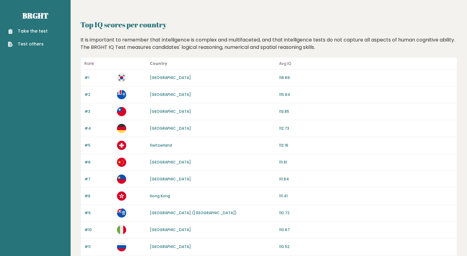 The width and height of the screenshot is (467, 256). Describe the element at coordinates (121, 94) in the screenshot. I see `img: tf.svg` at that location.